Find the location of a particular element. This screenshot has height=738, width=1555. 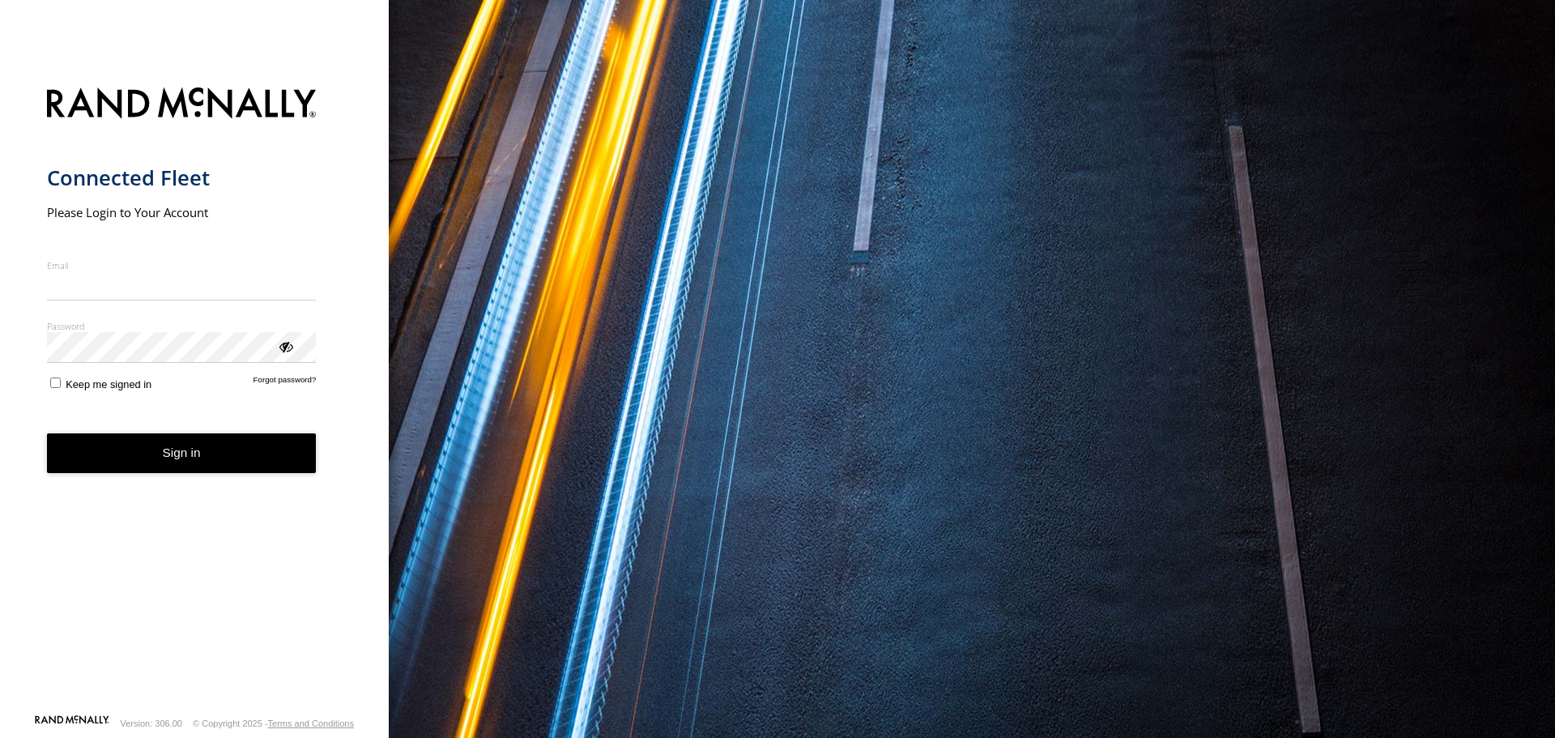

div: © Copyright 2025 - is located at coordinates (273, 723).